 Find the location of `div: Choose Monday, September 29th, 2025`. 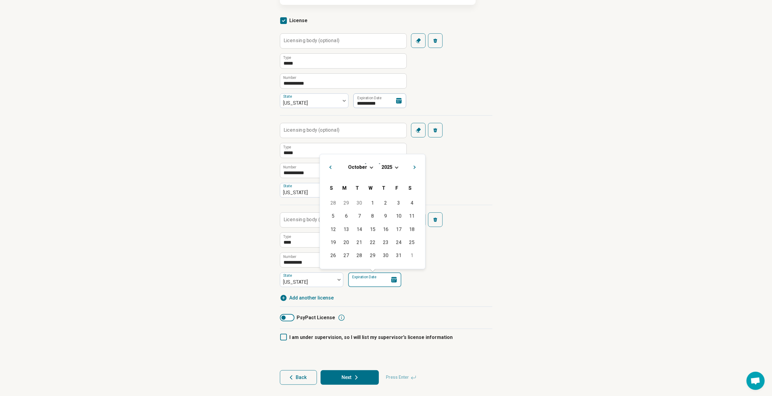

div: Choose Monday, September 29th, 2025 is located at coordinates (346, 203).